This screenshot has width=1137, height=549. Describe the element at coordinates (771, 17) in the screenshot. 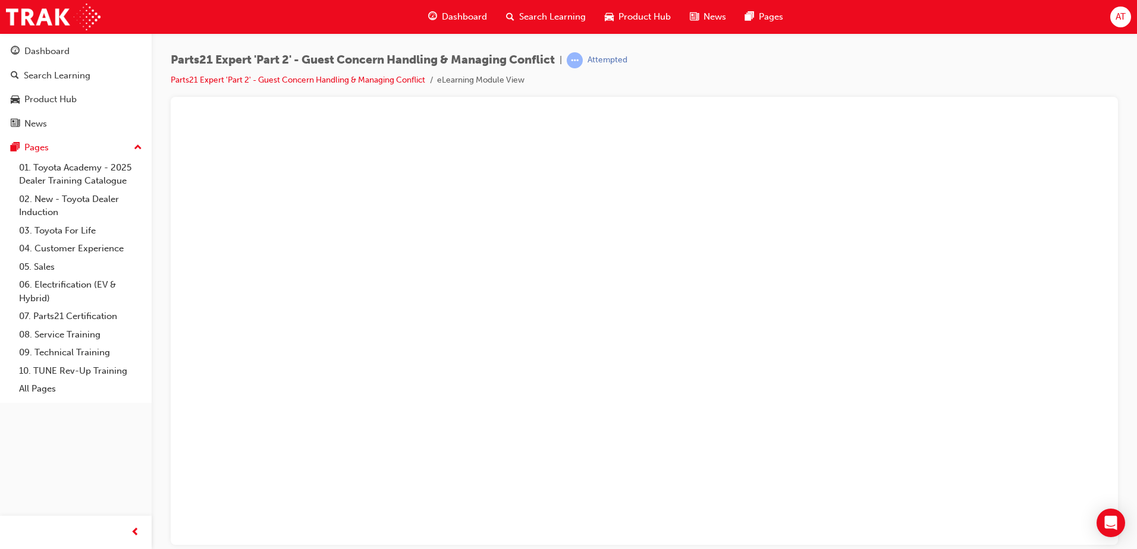

I see `span: Pages` at that location.